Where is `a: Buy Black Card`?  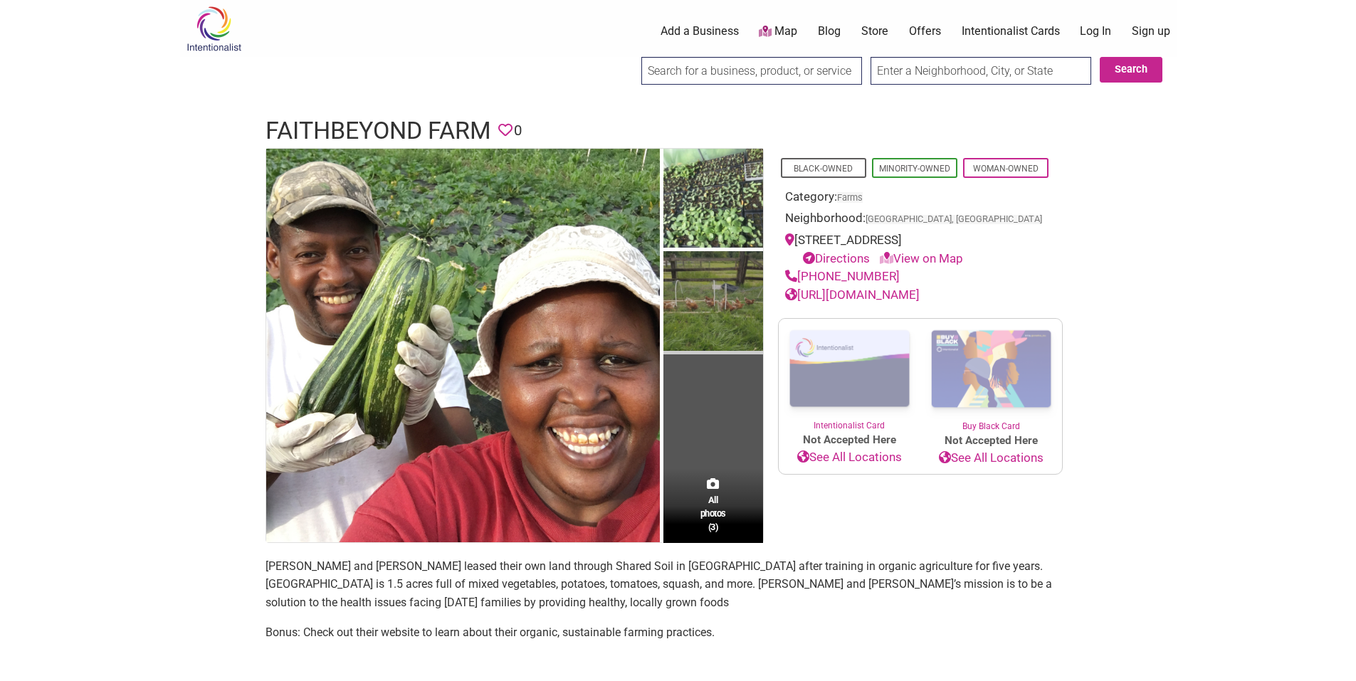
a: Buy Black Card is located at coordinates (991, 376).